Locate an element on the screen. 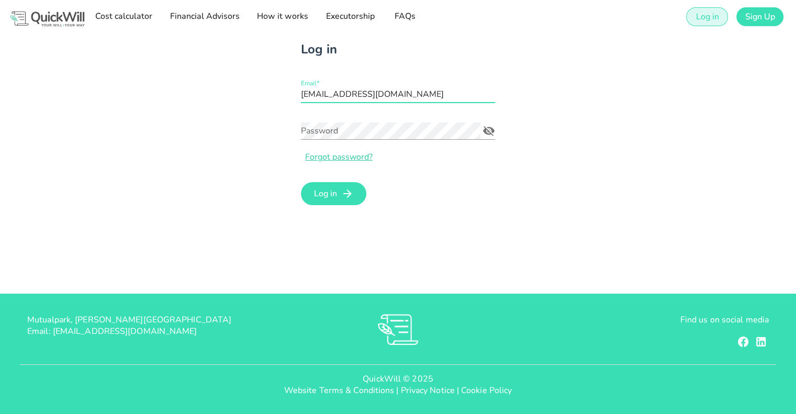 This screenshot has width=796, height=414. span: Executorship is located at coordinates (350, 16).